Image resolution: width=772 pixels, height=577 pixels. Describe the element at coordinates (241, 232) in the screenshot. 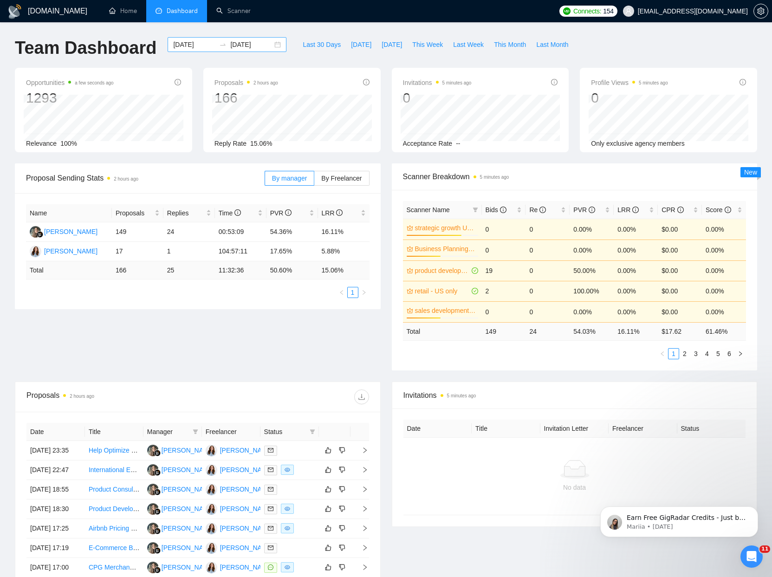

I see `td: 00:53:09` at that location.